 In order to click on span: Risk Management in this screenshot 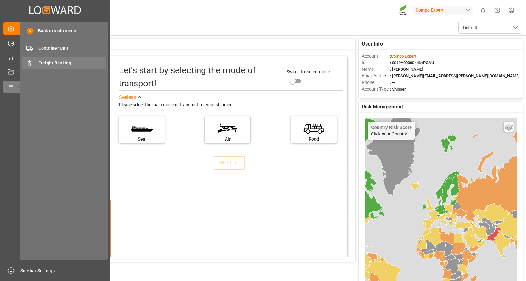, I will do `click(383, 107)`.